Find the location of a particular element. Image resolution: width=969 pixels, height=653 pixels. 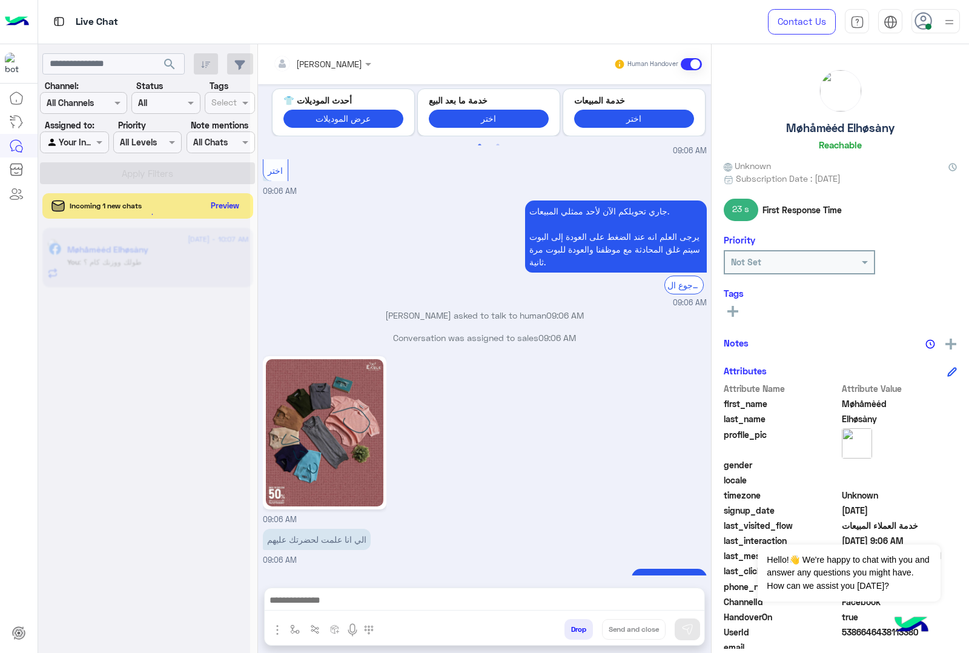

img: send message is located at coordinates (688, 629).